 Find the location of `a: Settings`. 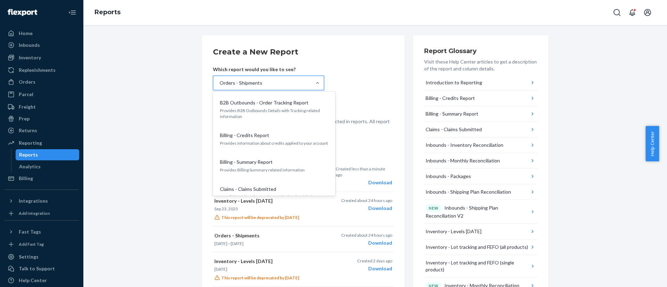

a: Settings is located at coordinates (42, 257).